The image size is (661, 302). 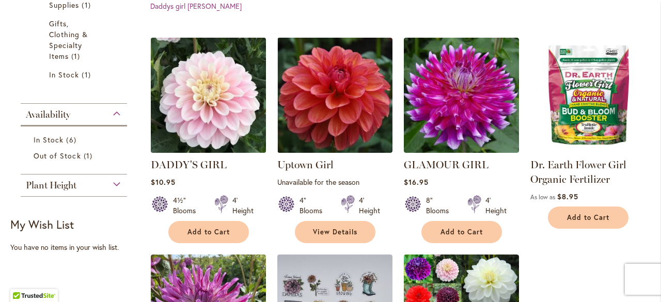 I want to click on span: View Details, so click(x=335, y=232).